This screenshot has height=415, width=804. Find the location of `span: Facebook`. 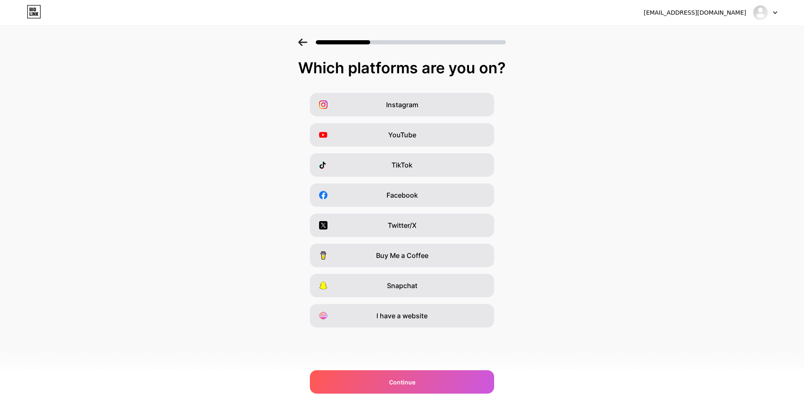

span: Facebook is located at coordinates (402, 195).